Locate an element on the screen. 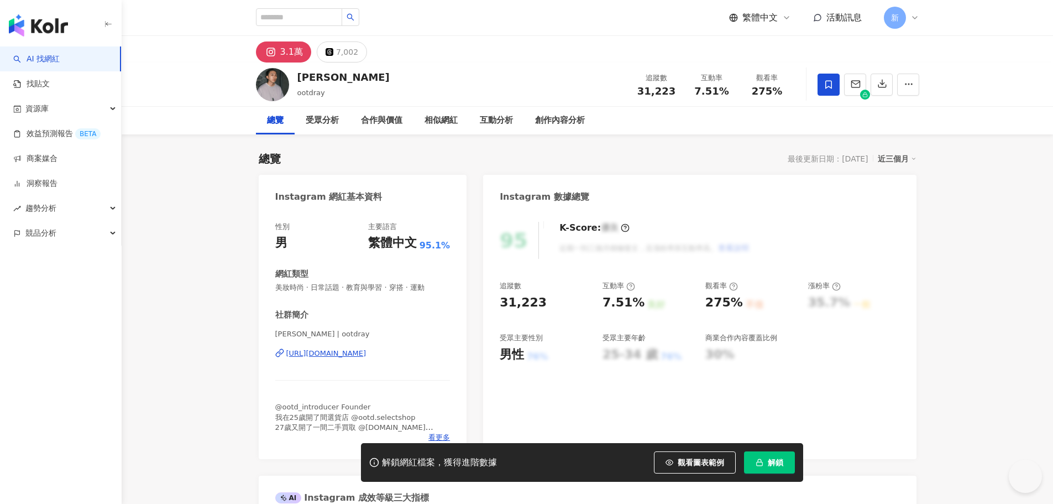 Image resolution: width=1053 pixels, height=504 pixels. div: AI is located at coordinates (289, 498).